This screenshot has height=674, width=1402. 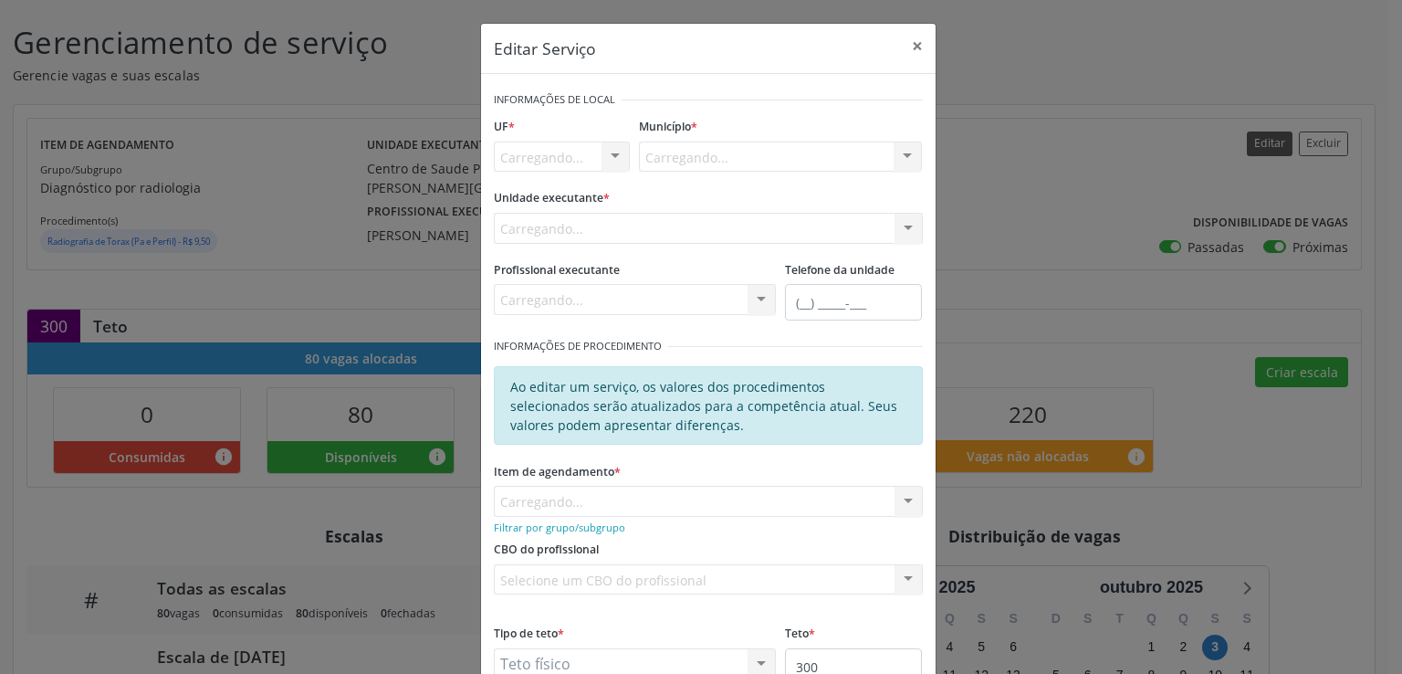 What do you see at coordinates (557, 270) in the screenshot?
I see `label: Profissional executante` at bounding box center [557, 270].